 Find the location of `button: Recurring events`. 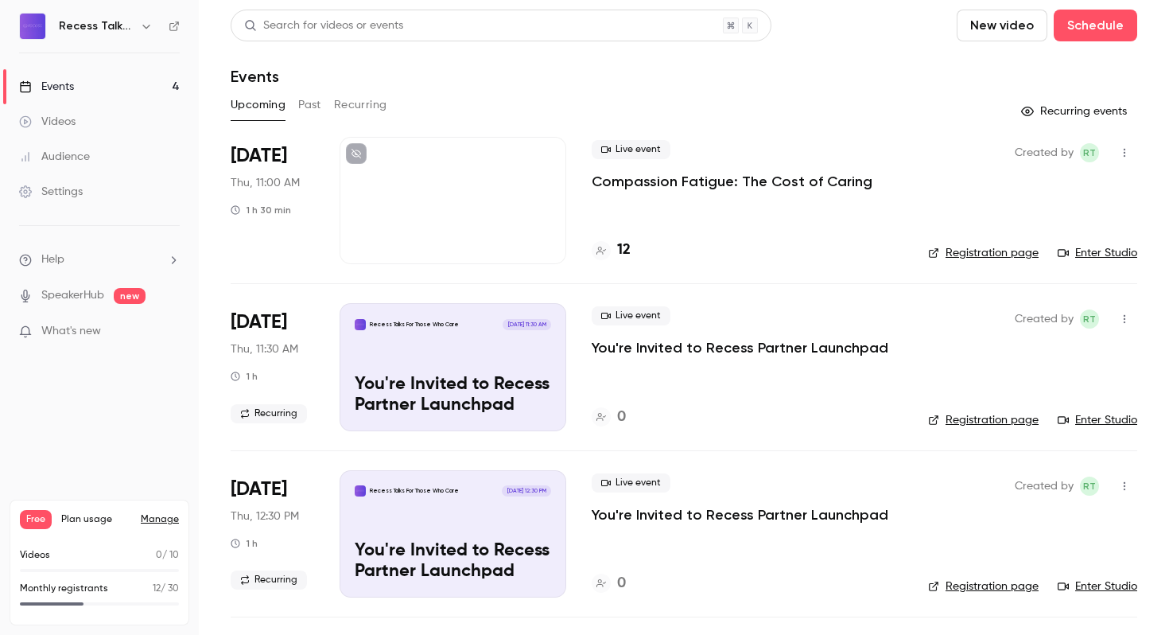

button: Recurring events is located at coordinates (1075, 111).